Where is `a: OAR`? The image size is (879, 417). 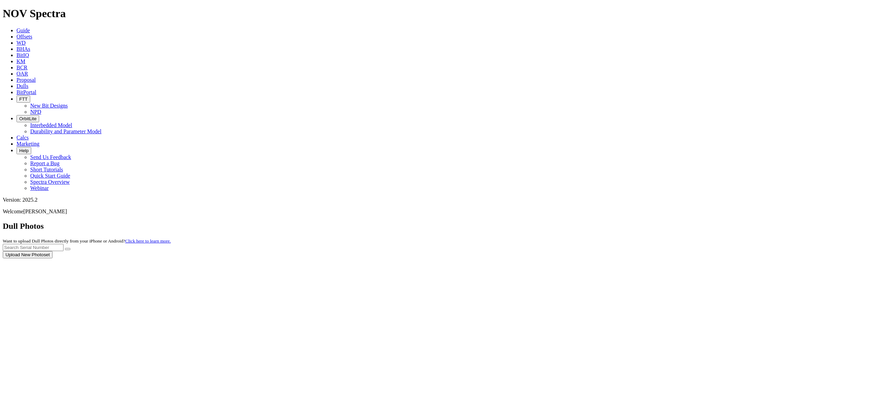 a: OAR is located at coordinates (22, 74).